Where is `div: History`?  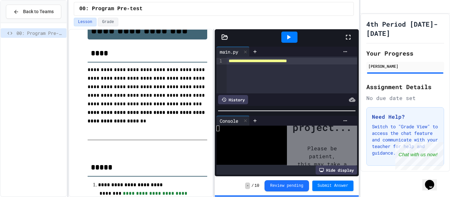 div: History is located at coordinates (233, 100).